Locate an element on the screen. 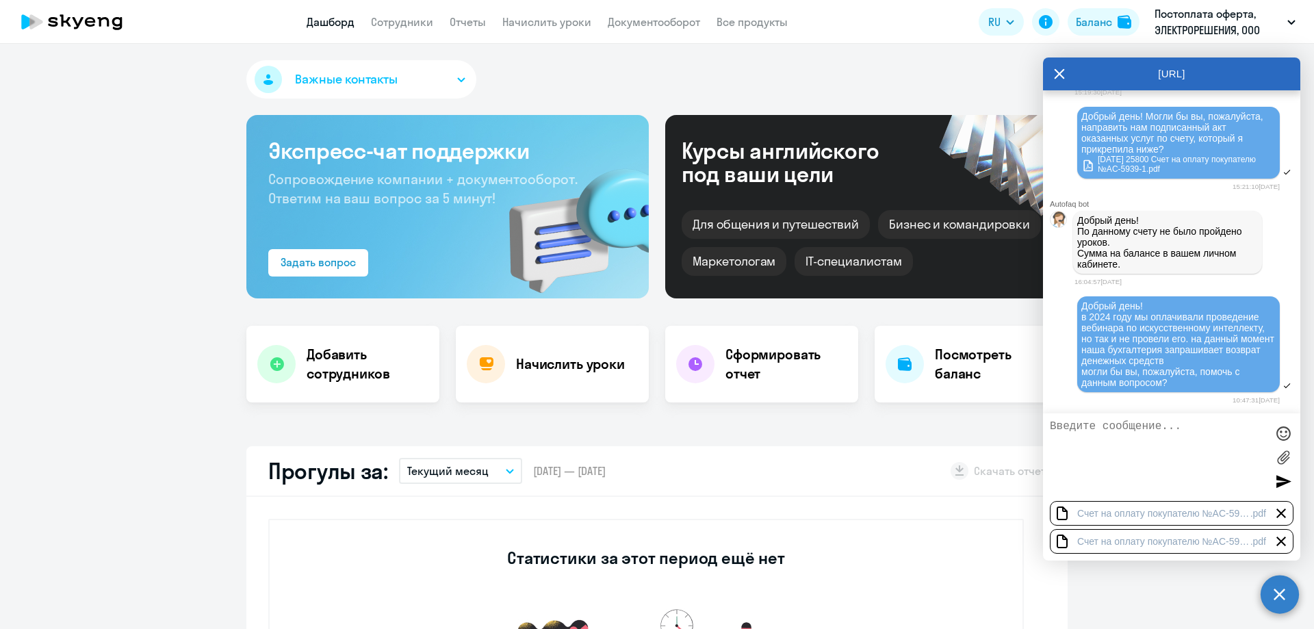 This screenshot has height=629, width=1314. h3: Экспресс-чат поддержки is located at coordinates (448, 151).